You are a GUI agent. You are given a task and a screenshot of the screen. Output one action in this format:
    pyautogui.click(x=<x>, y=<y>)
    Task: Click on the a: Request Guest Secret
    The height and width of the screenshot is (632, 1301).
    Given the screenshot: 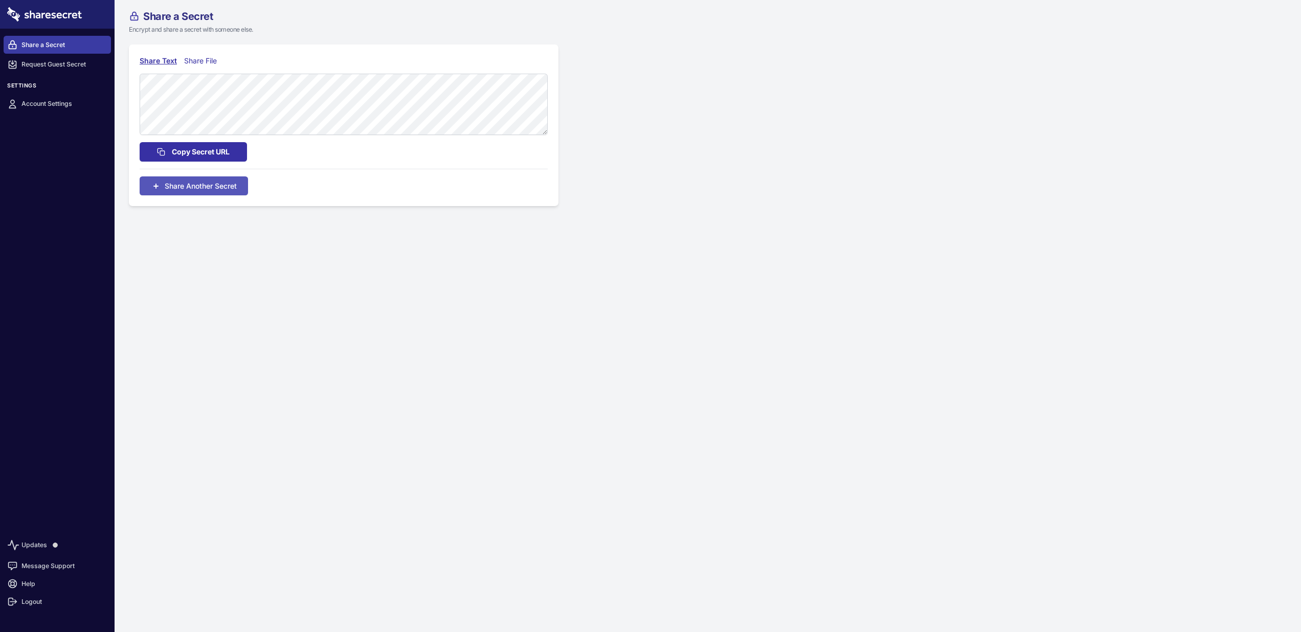 What is the action you would take?
    pyautogui.click(x=57, y=64)
    